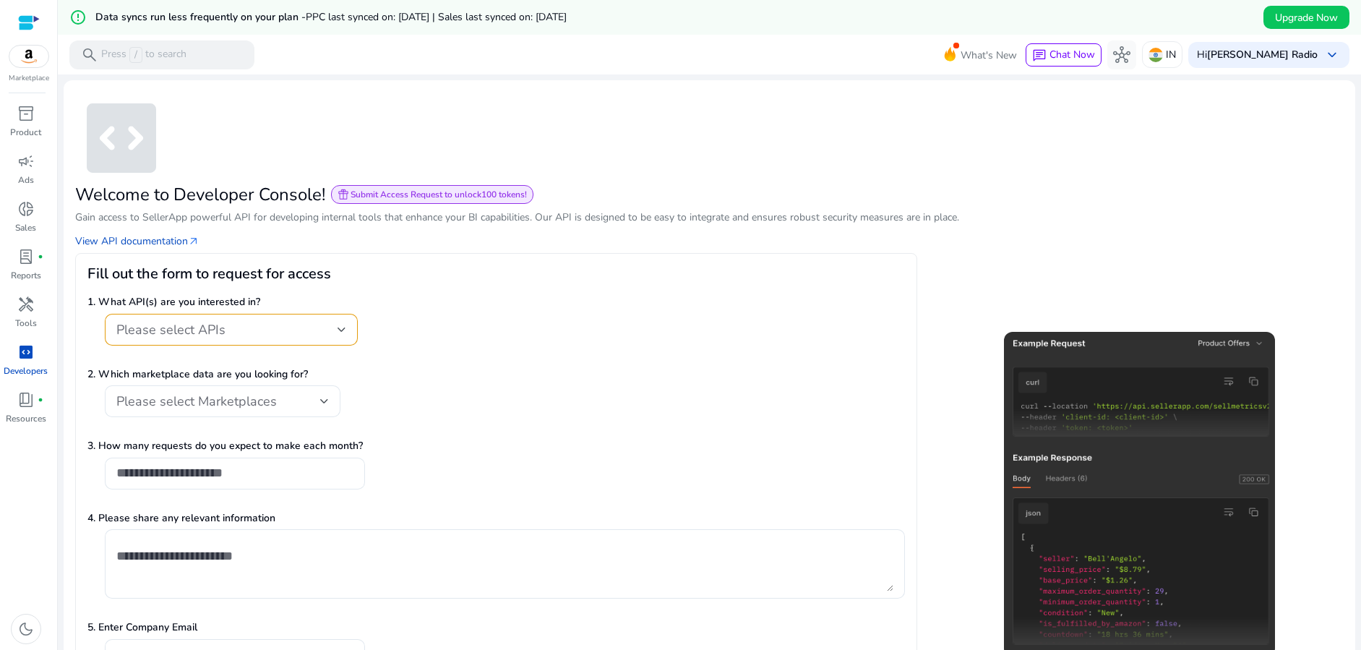 The image size is (1361, 650). I want to click on img: amazon.svg, so click(29, 56).